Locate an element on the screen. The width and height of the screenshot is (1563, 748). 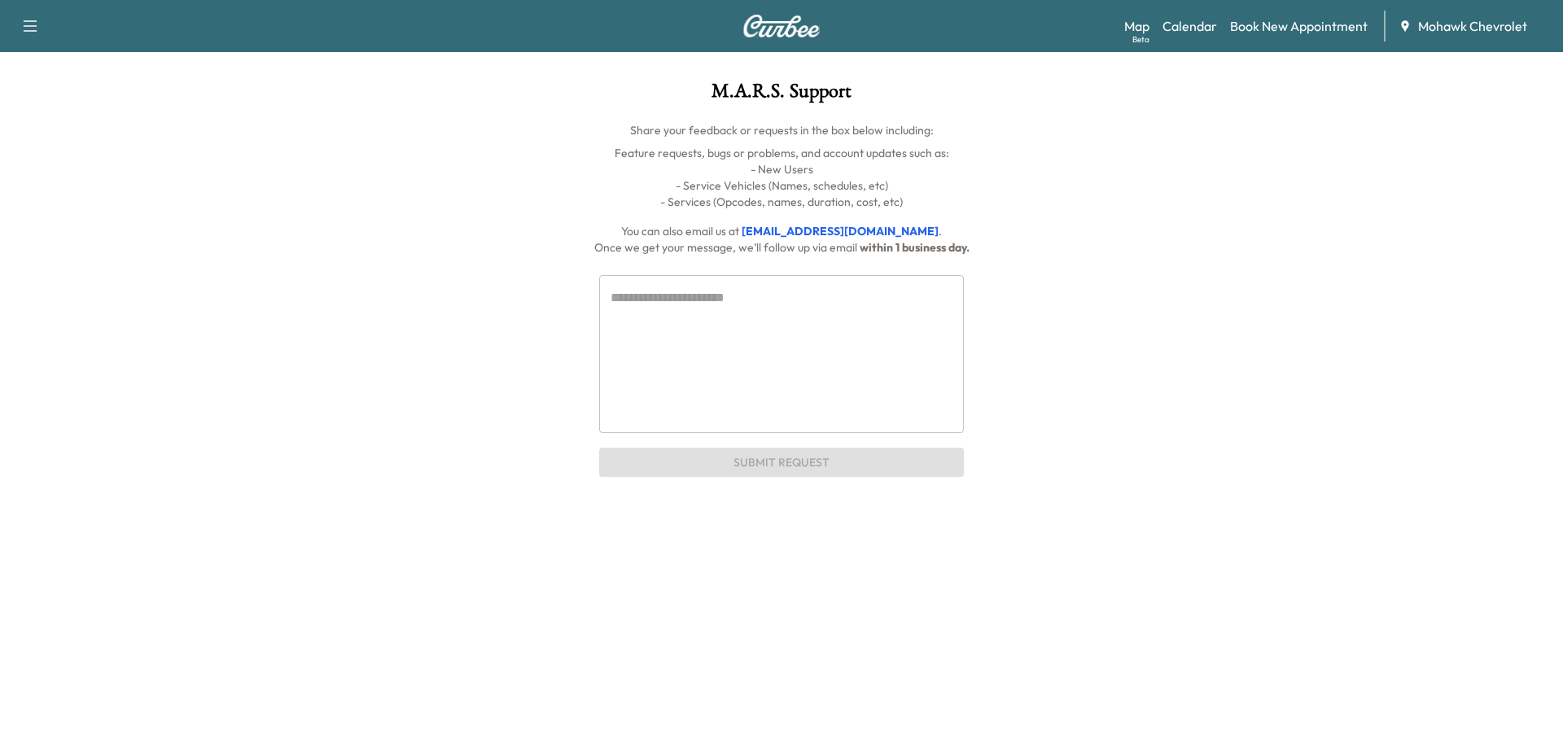
a: MapBeta is located at coordinates (1136, 26).